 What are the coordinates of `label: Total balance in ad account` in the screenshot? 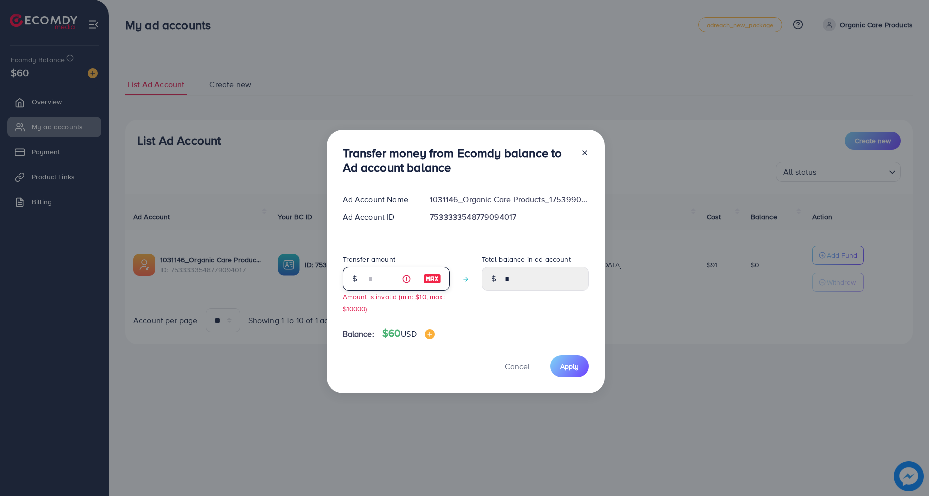 It's located at (526, 259).